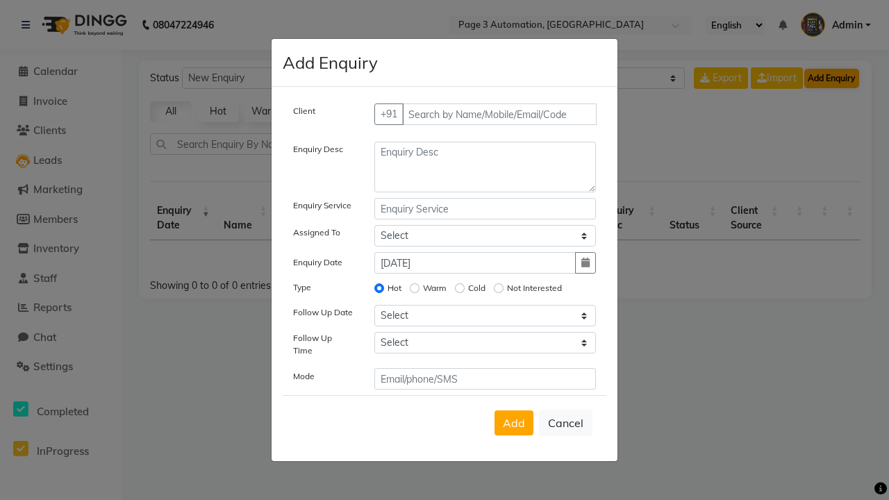  Describe the element at coordinates (485, 378) in the screenshot. I see `input: Email/phone/SMS` at that location.